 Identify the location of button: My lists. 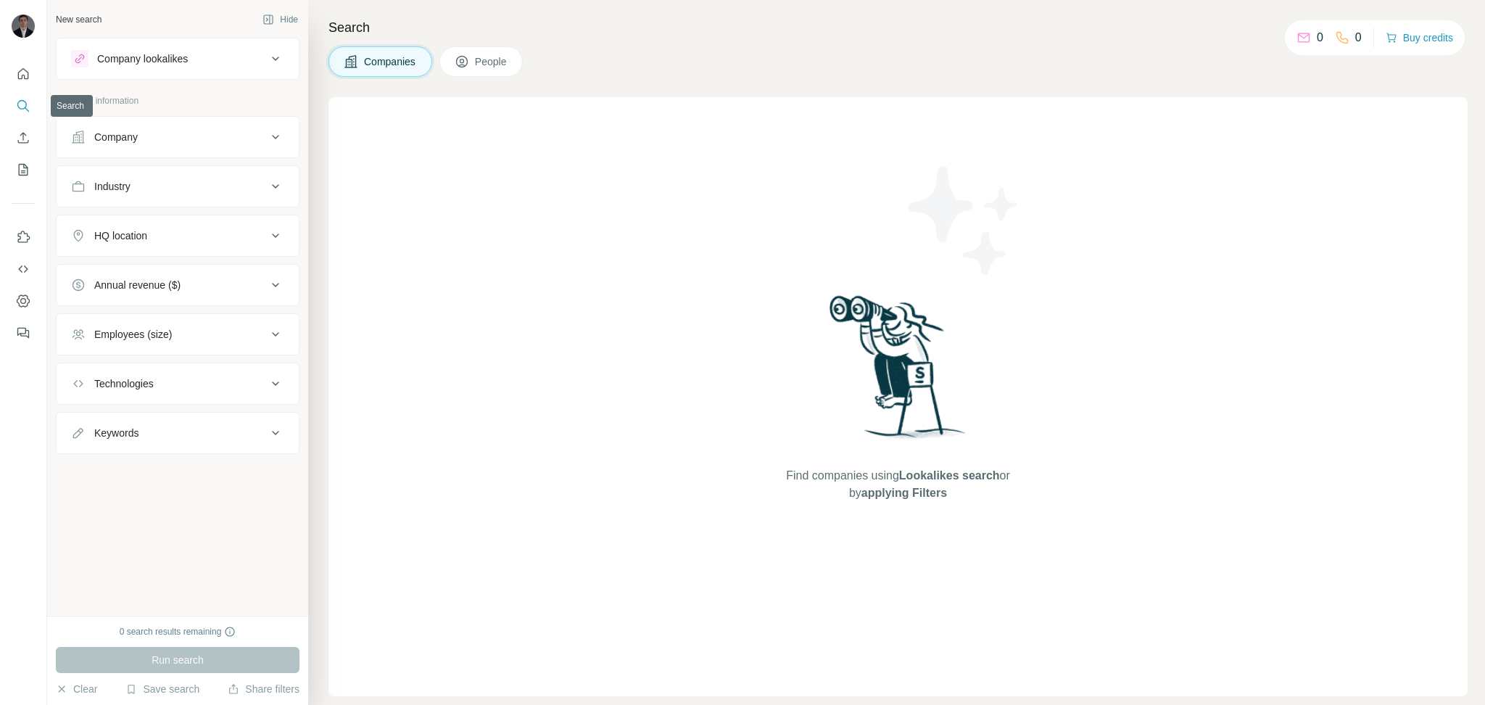
(23, 170).